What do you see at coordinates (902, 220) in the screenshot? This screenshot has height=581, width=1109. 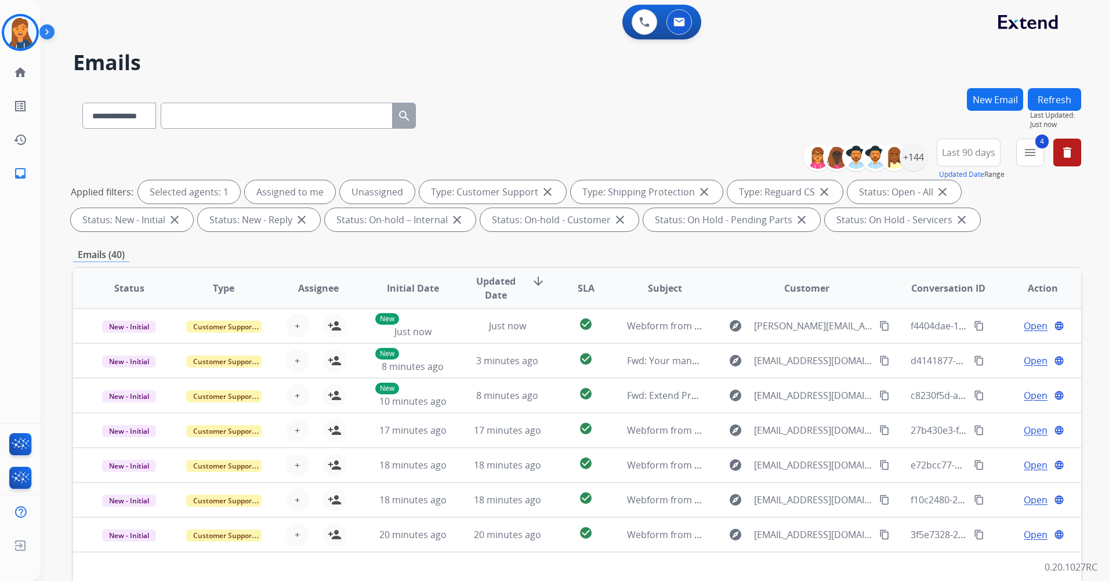 I see `div: Status: On Hold - Servicers` at bounding box center [902, 220].